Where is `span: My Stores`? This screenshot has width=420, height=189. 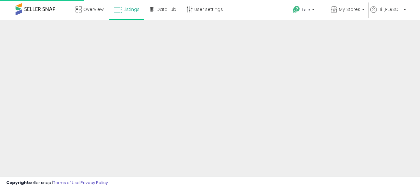 span: My Stores is located at coordinates (350, 9).